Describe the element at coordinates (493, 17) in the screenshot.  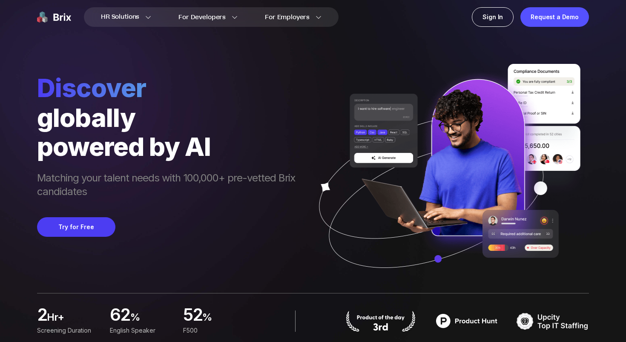
I see `a: Sign In` at that location.